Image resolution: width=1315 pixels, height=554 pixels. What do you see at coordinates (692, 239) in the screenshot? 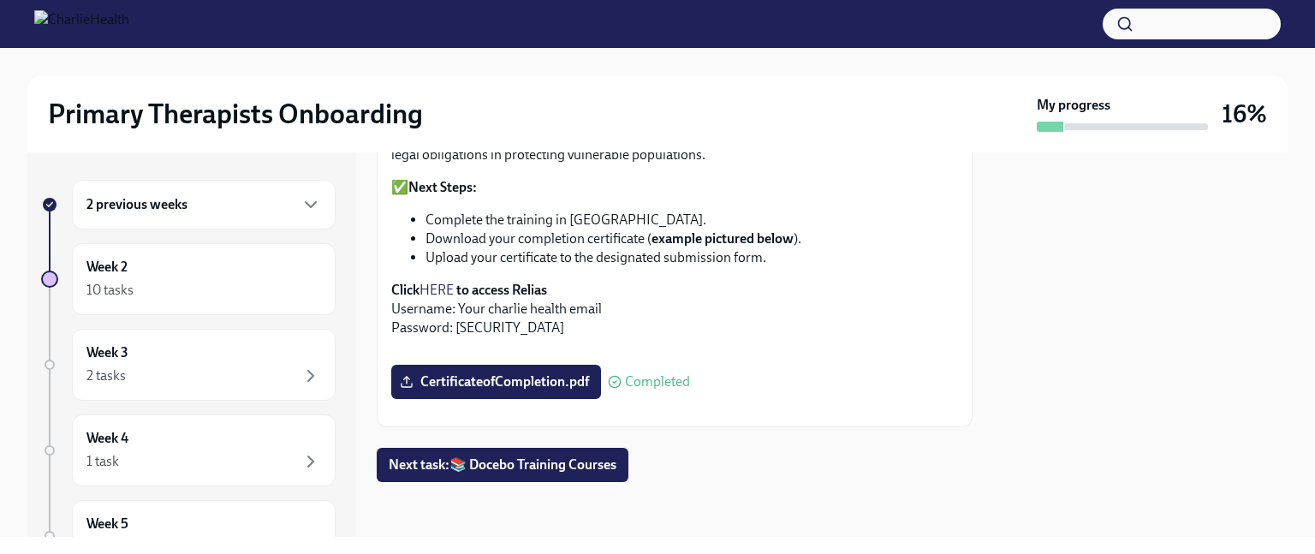
I see `li: Download your completion certificate ( ).` at bounding box center [692, 239].